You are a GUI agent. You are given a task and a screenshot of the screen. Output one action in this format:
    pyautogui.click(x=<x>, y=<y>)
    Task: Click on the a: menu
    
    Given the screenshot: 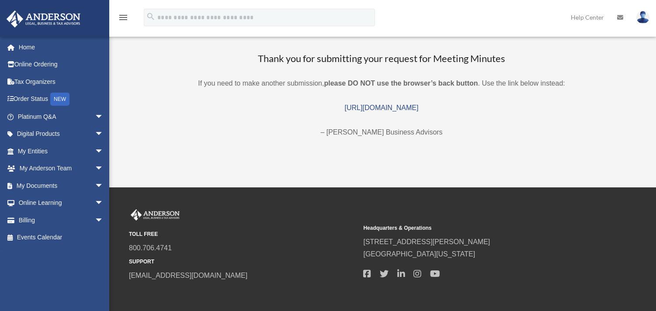 What is the action you would take?
    pyautogui.click(x=123, y=19)
    